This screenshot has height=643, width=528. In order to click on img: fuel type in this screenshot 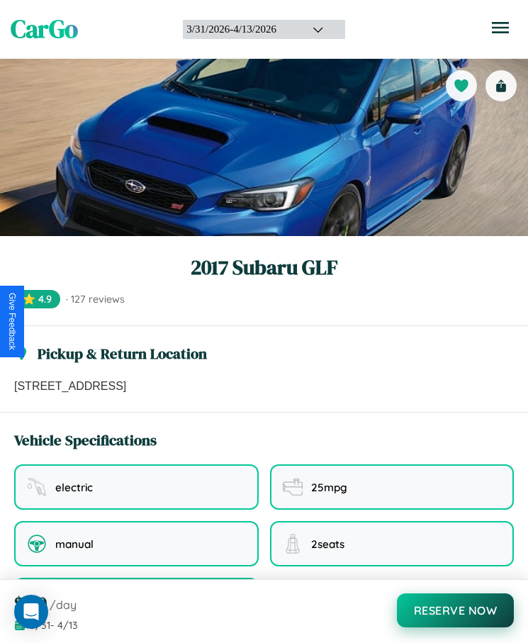, I will do `click(37, 487)`.